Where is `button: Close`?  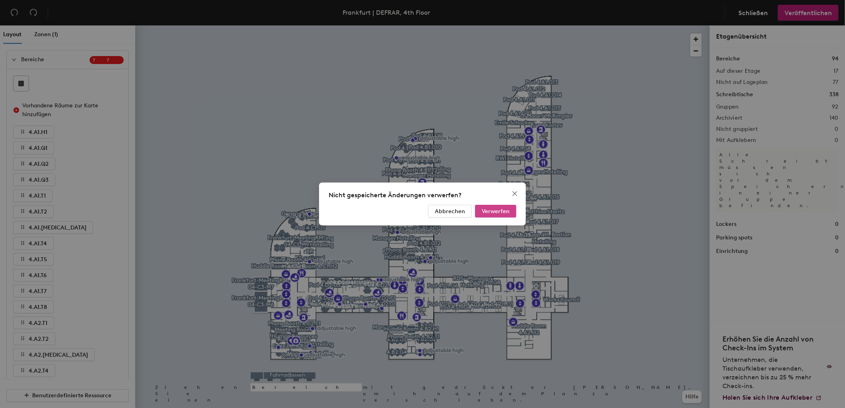 button: Close is located at coordinates (515, 194).